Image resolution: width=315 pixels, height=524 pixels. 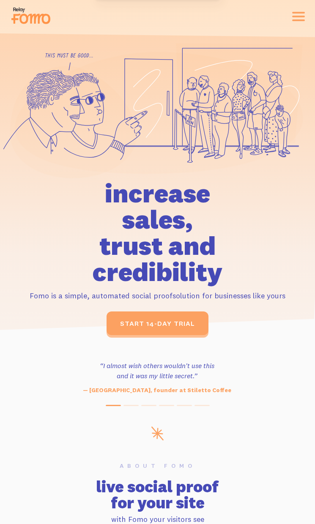 I want to click on p: Fomo is a simple, automated social proof solution for businesses like yours, so click(x=157, y=295).